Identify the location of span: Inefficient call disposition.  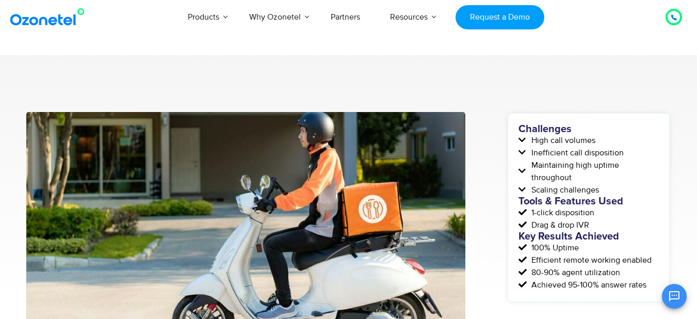
(576, 153).